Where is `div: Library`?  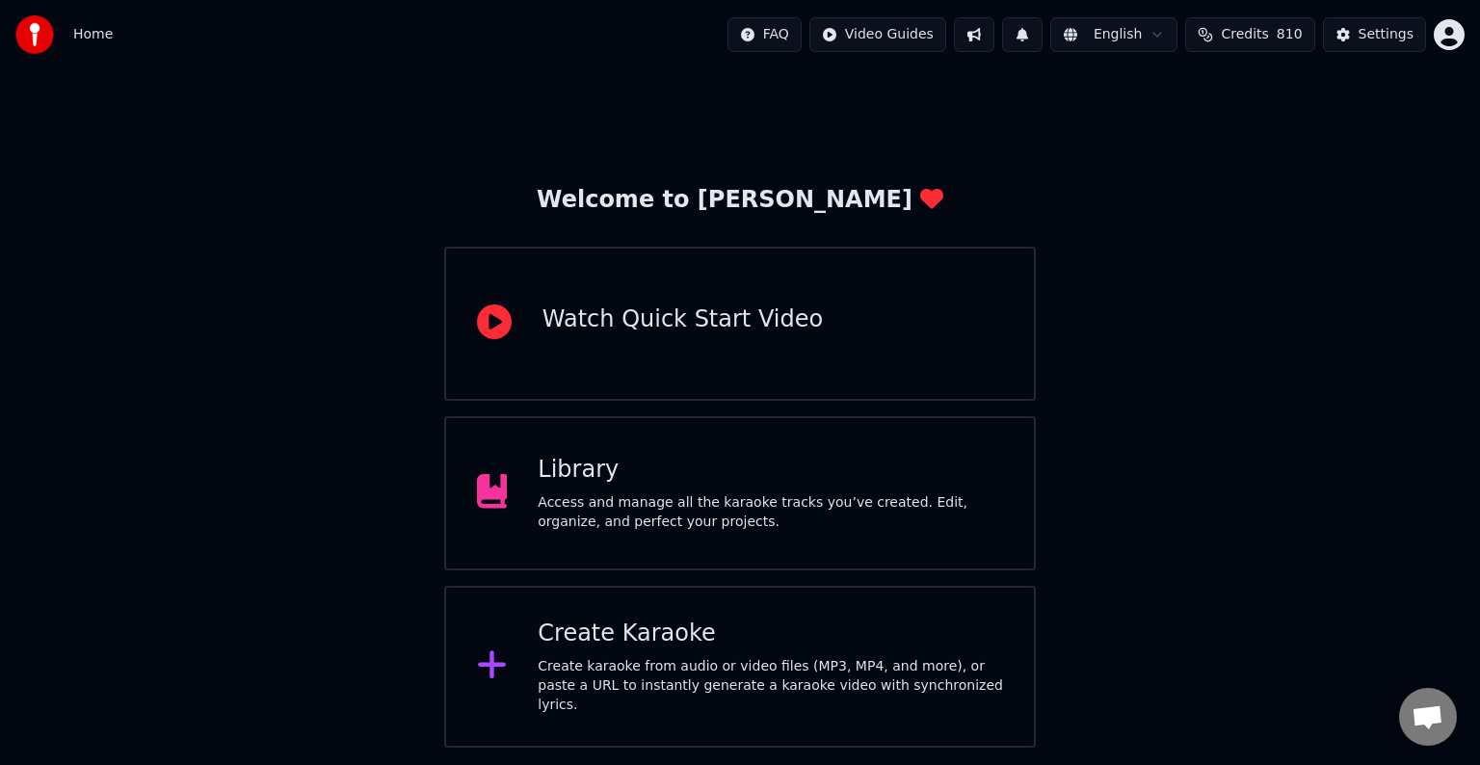
div: Library is located at coordinates (770, 470).